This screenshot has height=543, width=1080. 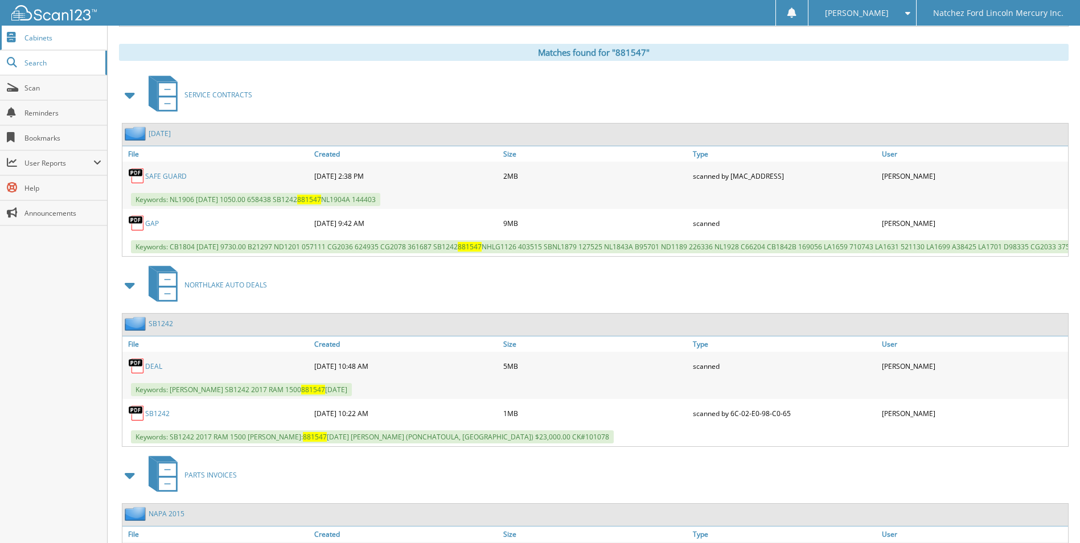 What do you see at coordinates (59, 163) in the screenshot?
I see `span: User Reports` at bounding box center [59, 163].